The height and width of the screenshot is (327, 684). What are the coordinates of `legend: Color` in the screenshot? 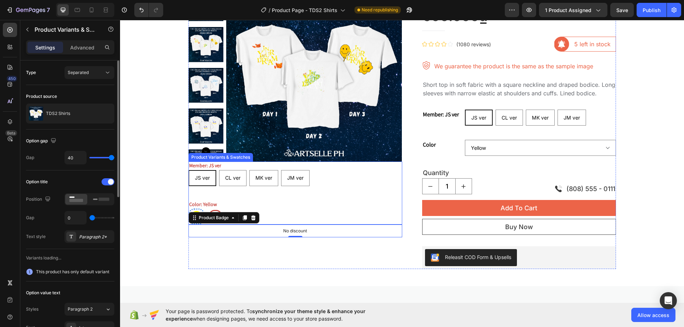 It's located at (323, 125).